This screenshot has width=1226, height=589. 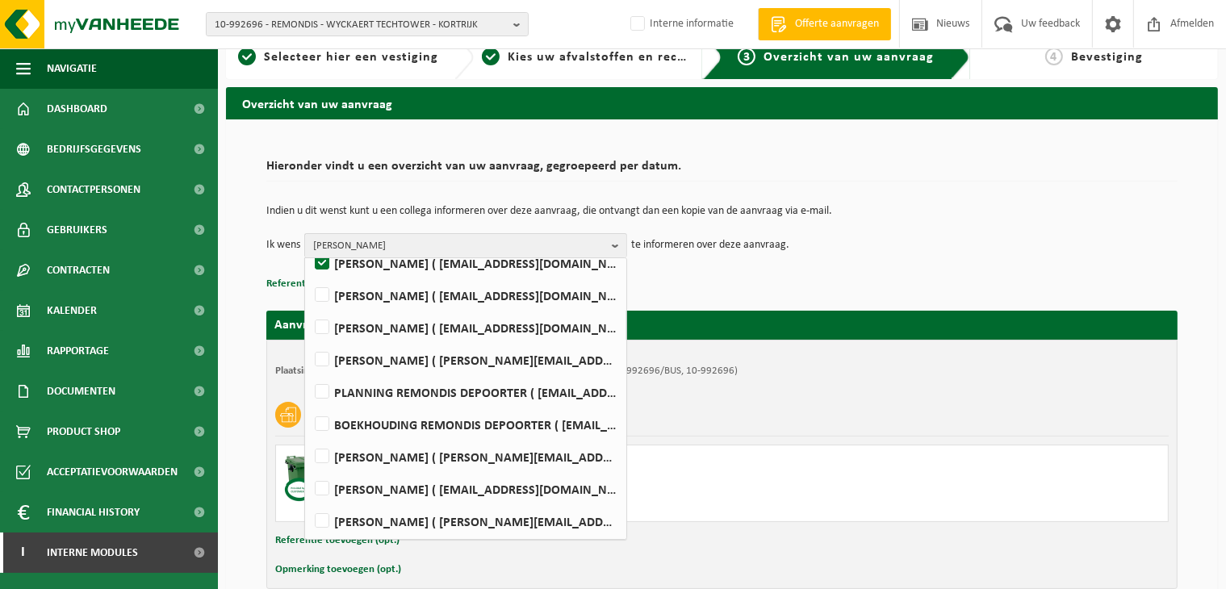 What do you see at coordinates (837, 24) in the screenshot?
I see `span: Offerte aanvragen` at bounding box center [837, 24].